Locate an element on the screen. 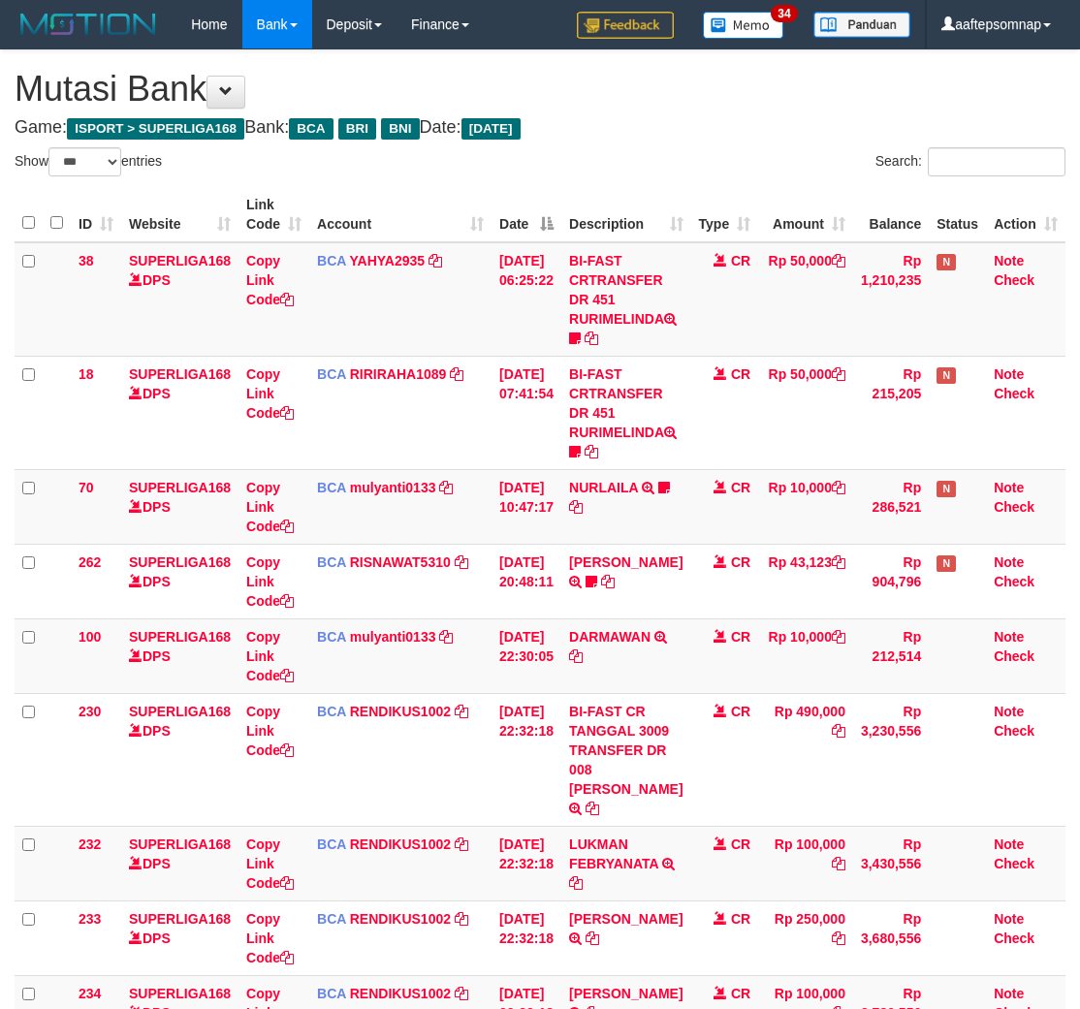 The image size is (1080, 1009). a: LUKMAN FEBRYANATA is located at coordinates (614, 854).